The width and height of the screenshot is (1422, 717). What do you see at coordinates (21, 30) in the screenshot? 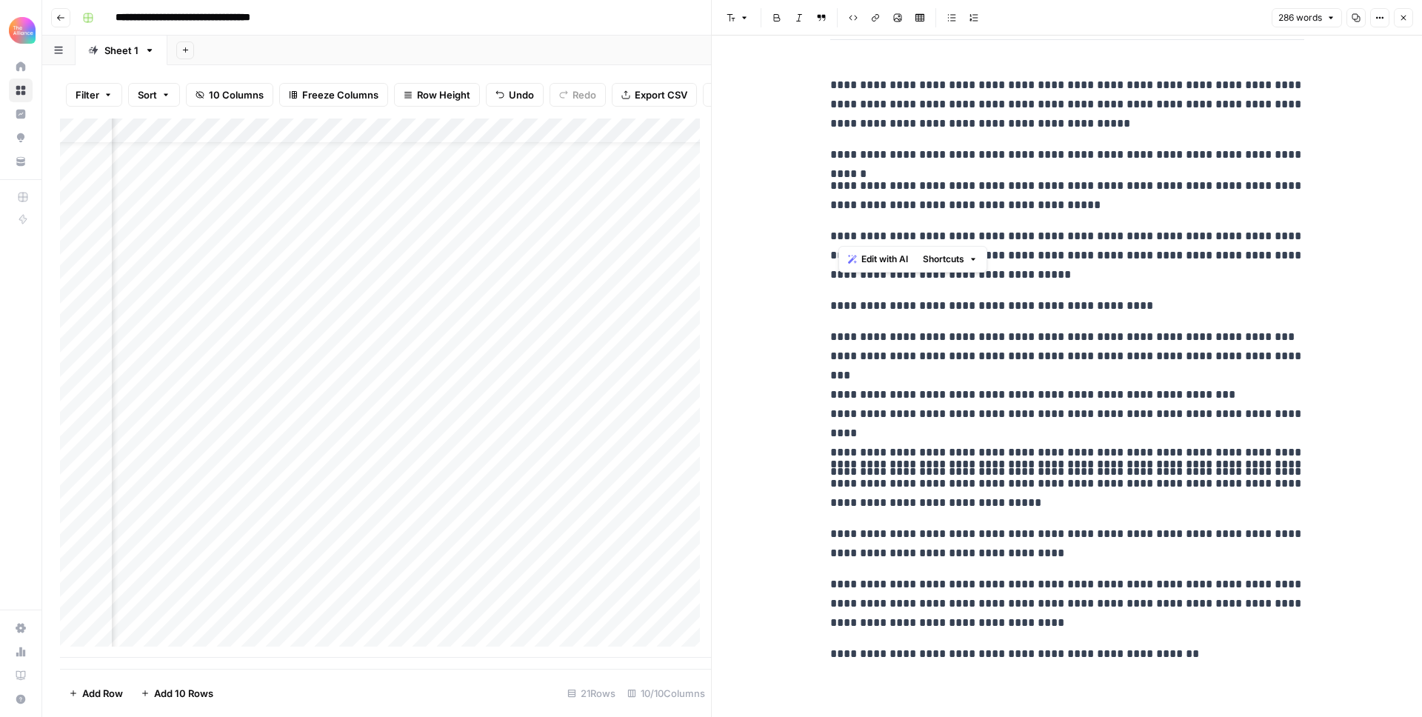
I see `button: Workspace: Alliance` at bounding box center [21, 30].